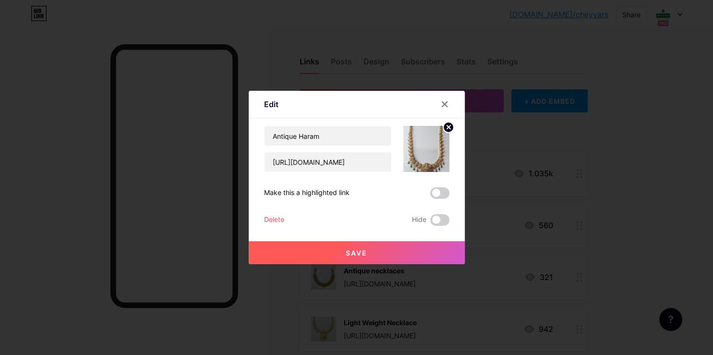  What do you see at coordinates (357, 252) in the screenshot?
I see `button: Save` at bounding box center [357, 252].